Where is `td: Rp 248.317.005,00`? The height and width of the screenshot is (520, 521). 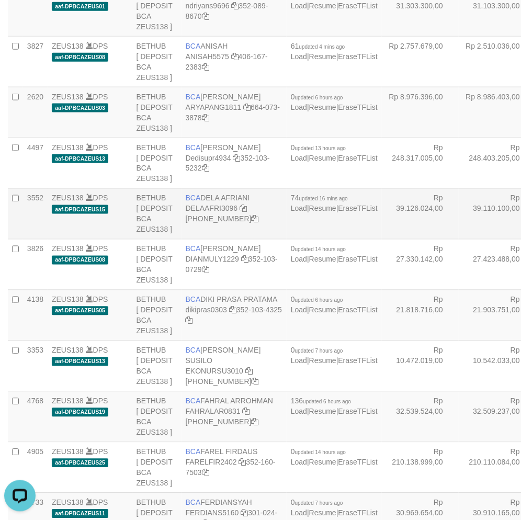
td: Rp 248.317.005,00 is located at coordinates (420, 163).